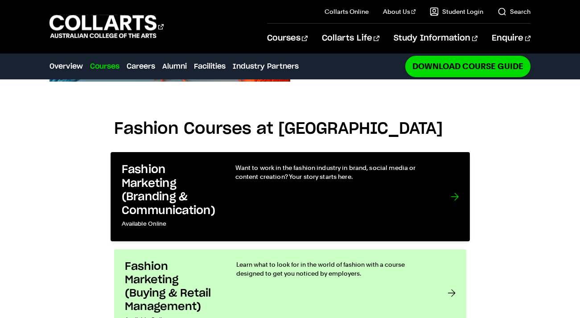 The image size is (580, 318). I want to click on p: Learn what to look for in the world of fashion with a course designed to get you noticed by emplo..., so click(333, 269).